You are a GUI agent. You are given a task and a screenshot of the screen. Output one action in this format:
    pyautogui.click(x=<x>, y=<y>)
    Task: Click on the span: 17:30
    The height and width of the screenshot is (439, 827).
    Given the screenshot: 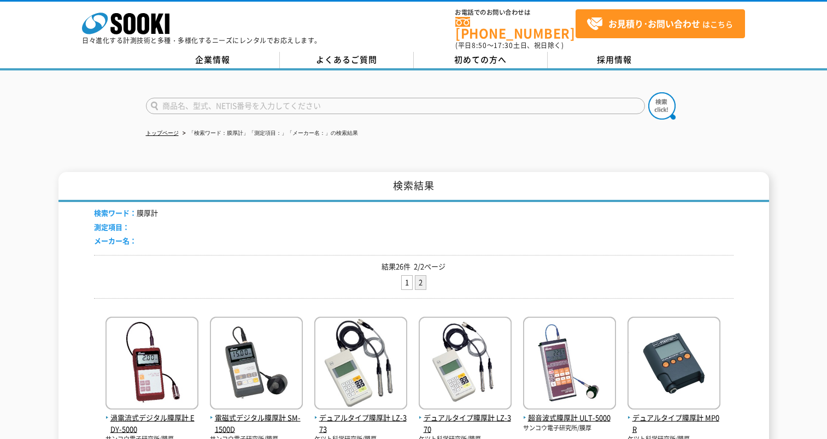 What is the action you would take?
    pyautogui.click(x=503, y=45)
    